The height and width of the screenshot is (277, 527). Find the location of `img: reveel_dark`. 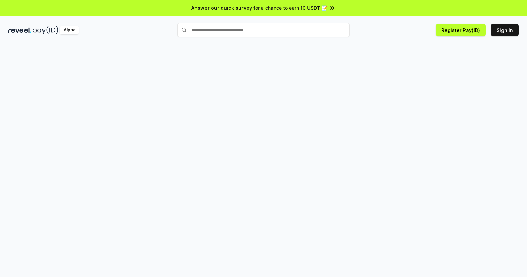

img: reveel_dark is located at coordinates (20, 30).